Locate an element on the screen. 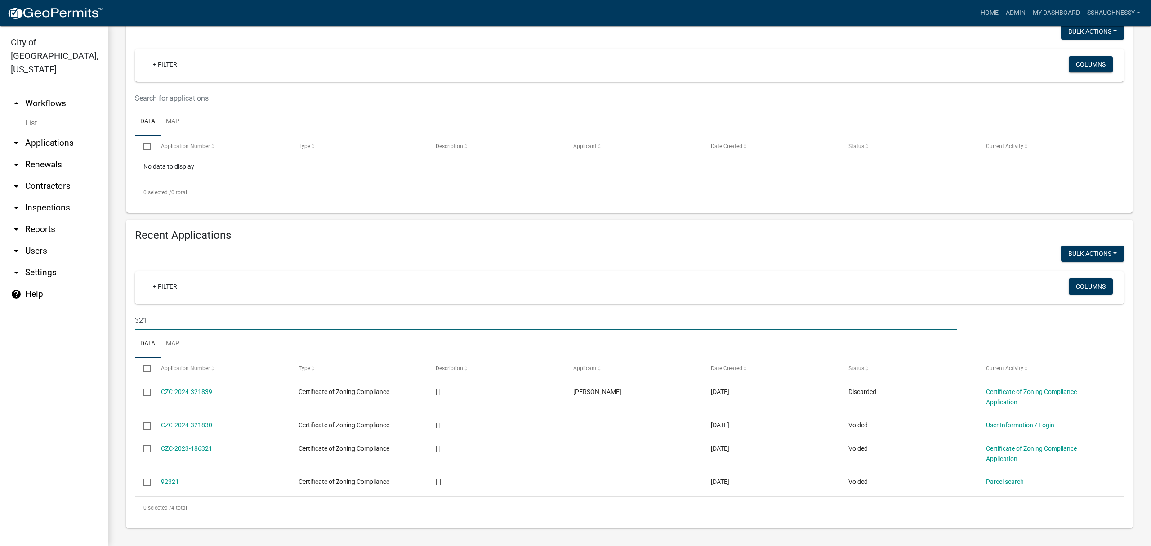  span: 02/02/2023 is located at coordinates (720, 482).